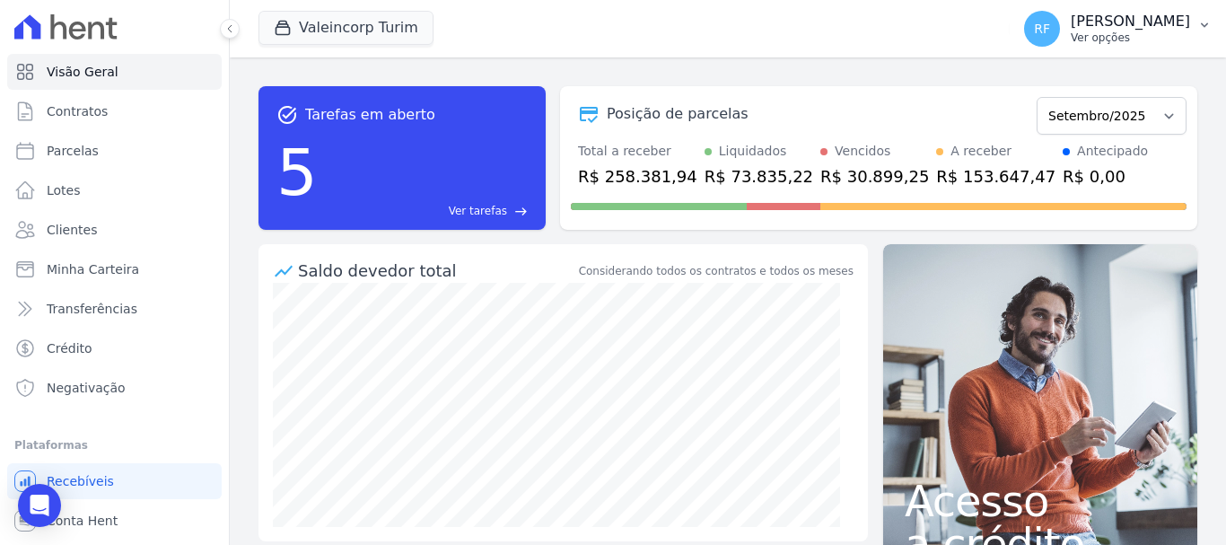 The image size is (1226, 545). I want to click on a: Ver tarefas east, so click(426, 211).